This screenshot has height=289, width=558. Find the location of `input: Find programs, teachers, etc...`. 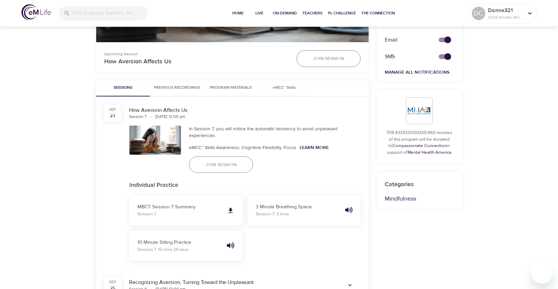

input: Find programs, teachers, etc... is located at coordinates (110, 13).